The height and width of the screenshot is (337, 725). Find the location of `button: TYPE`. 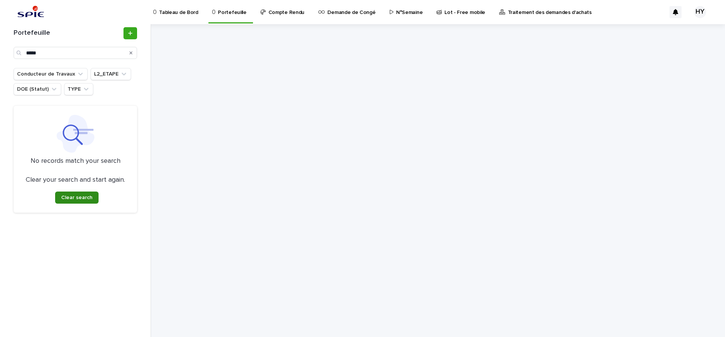

button: TYPE is located at coordinates (79, 89).